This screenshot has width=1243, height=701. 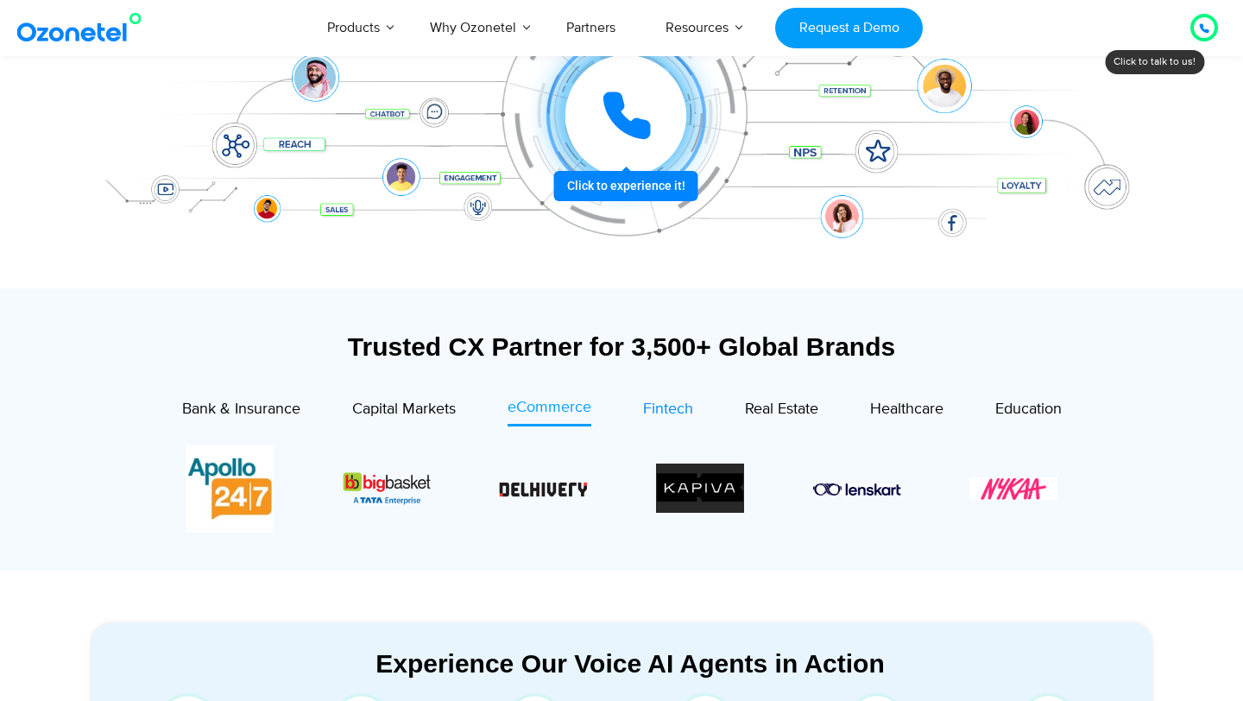 I want to click on a: Bank & Insurance, so click(x=241, y=411).